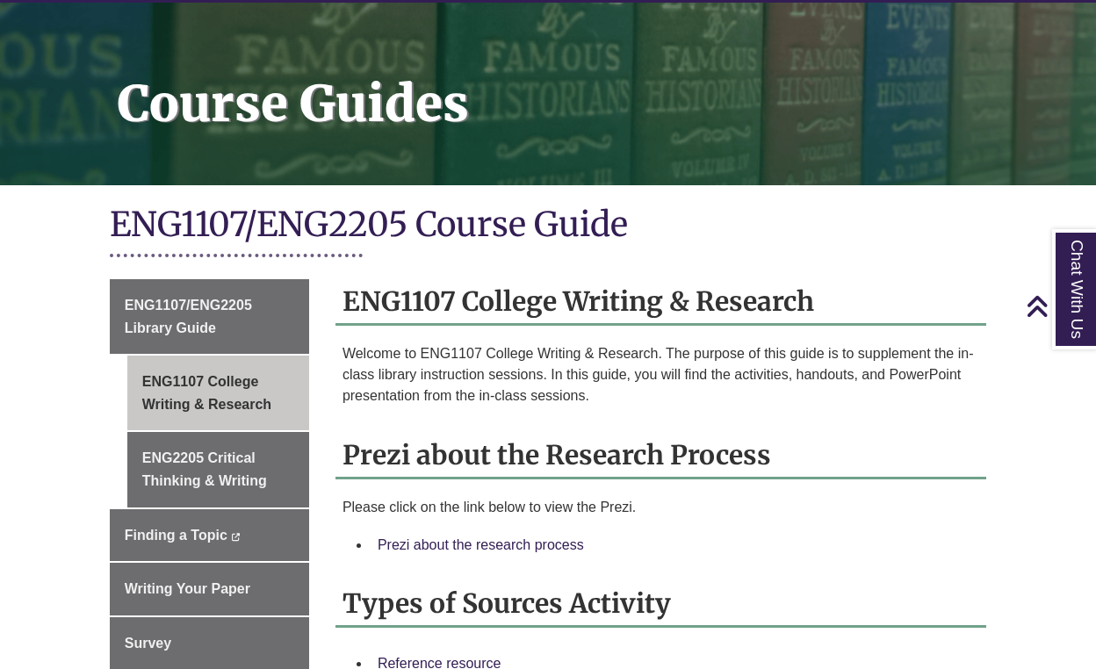  Describe the element at coordinates (597, 83) in the screenshot. I see `h1: Course Guides` at that location.